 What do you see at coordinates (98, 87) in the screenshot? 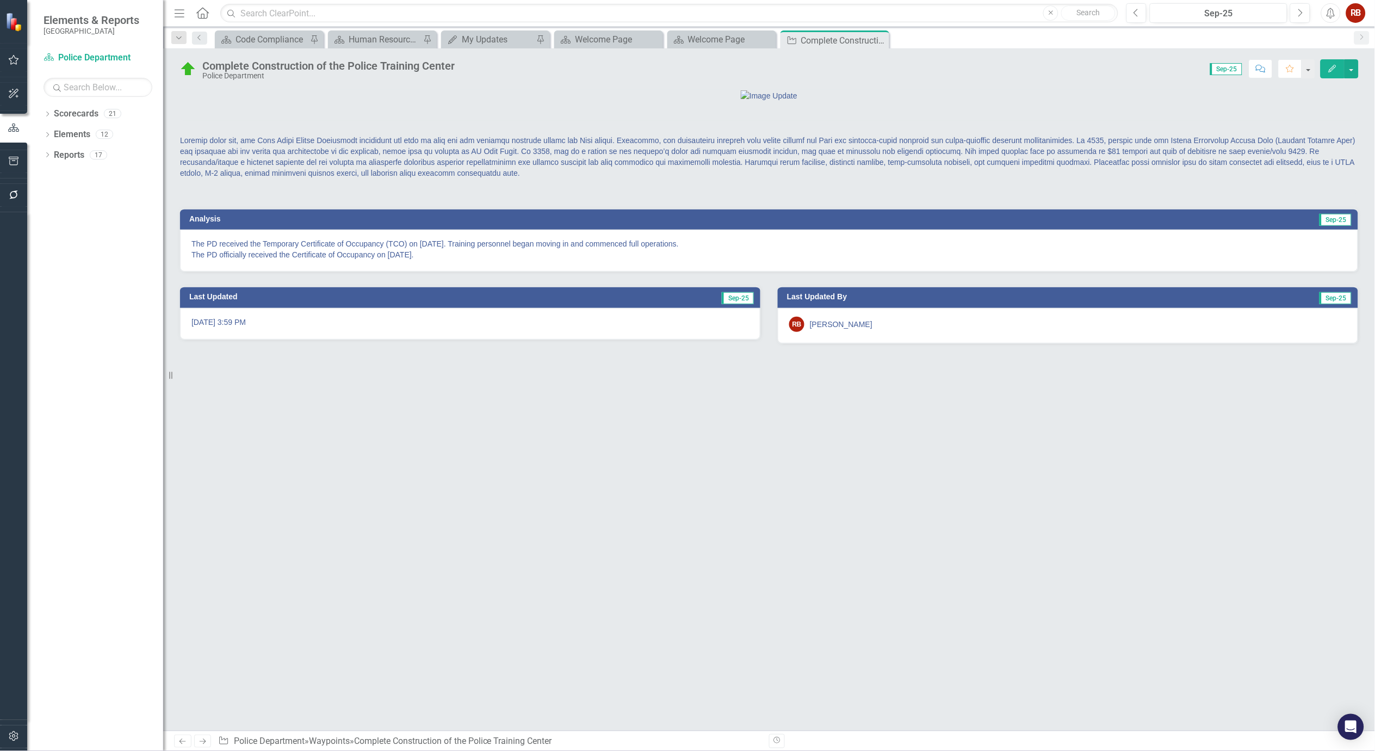
I see `input: Search Below...` at bounding box center [98, 87].